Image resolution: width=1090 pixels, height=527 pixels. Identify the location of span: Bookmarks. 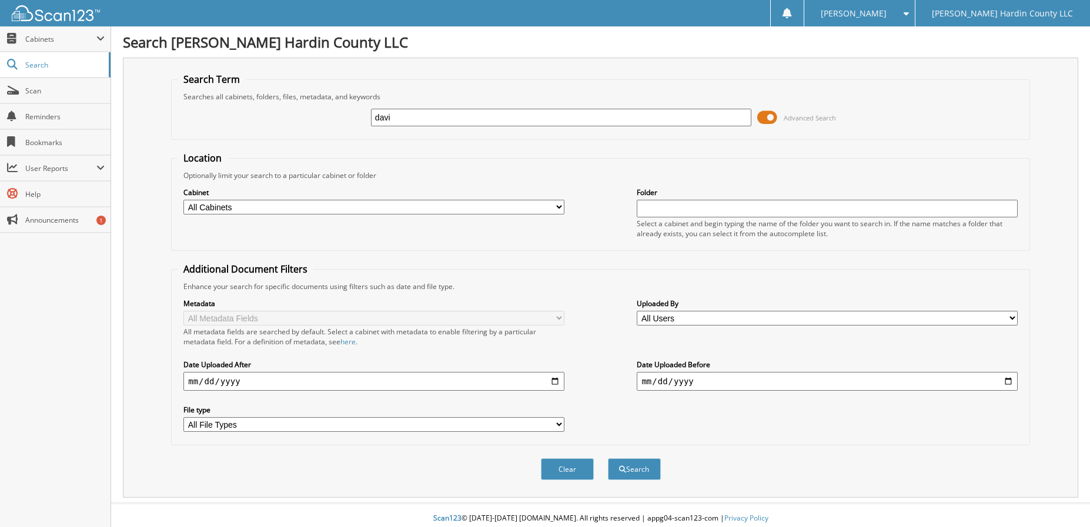
(65, 142).